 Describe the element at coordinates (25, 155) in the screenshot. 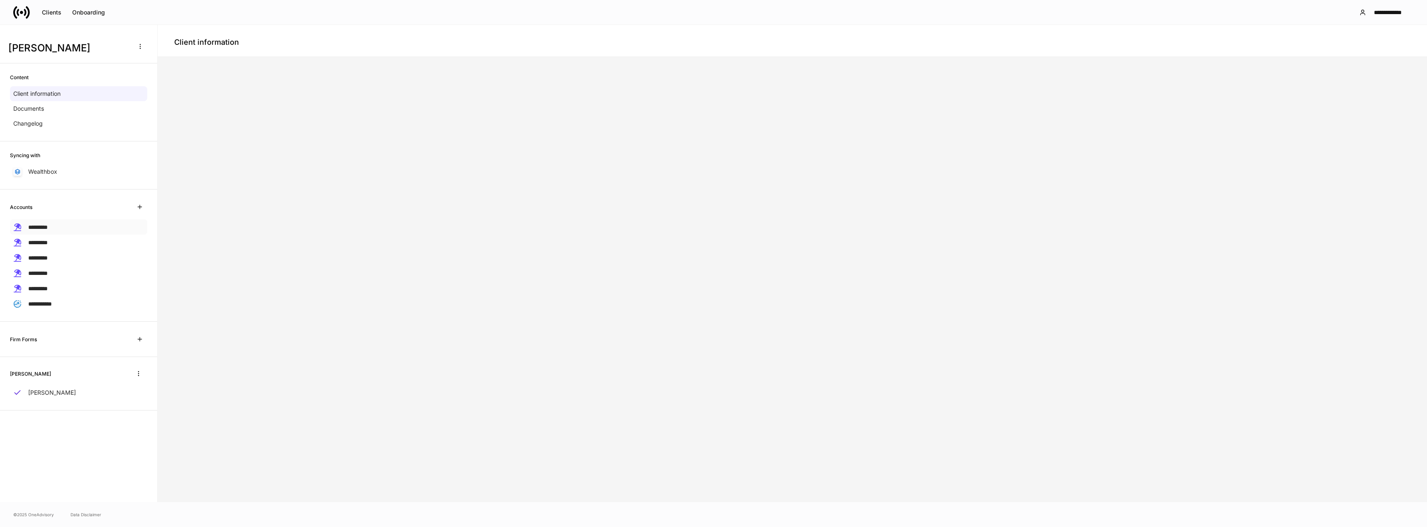

I see `h6: Syncing with` at that location.